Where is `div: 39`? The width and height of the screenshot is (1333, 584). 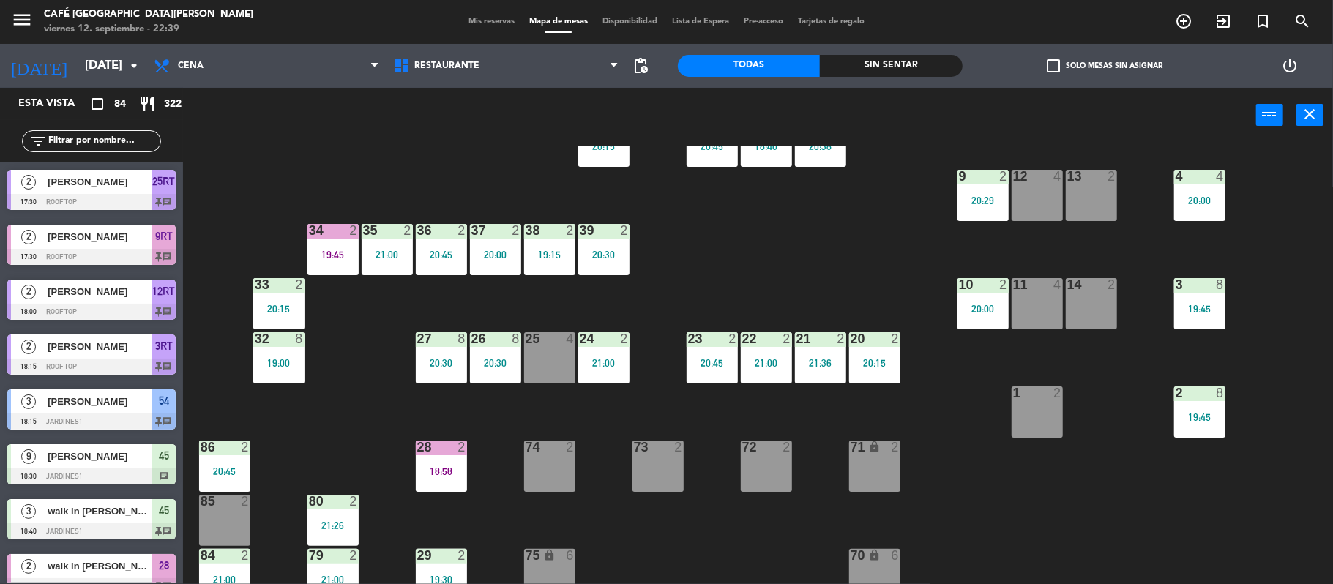 div: 39 is located at coordinates (580, 231).